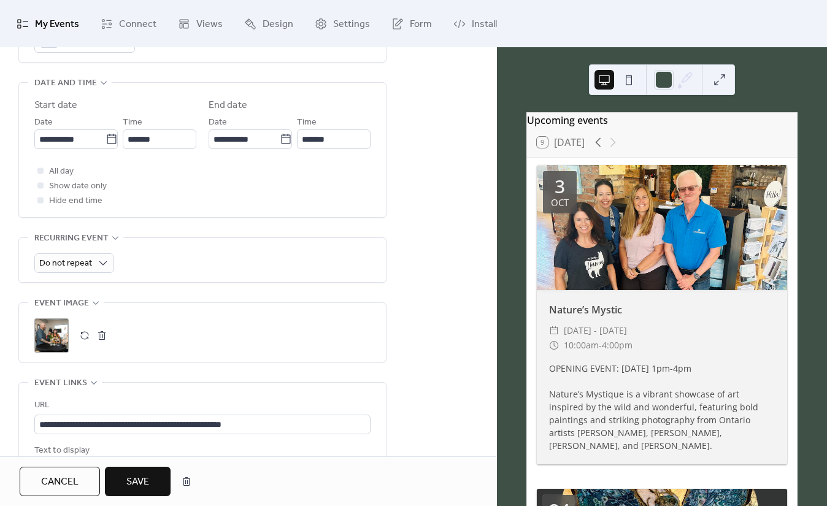 This screenshot has width=827, height=506. Describe the element at coordinates (352, 24) in the screenshot. I see `span: Settings` at that location.